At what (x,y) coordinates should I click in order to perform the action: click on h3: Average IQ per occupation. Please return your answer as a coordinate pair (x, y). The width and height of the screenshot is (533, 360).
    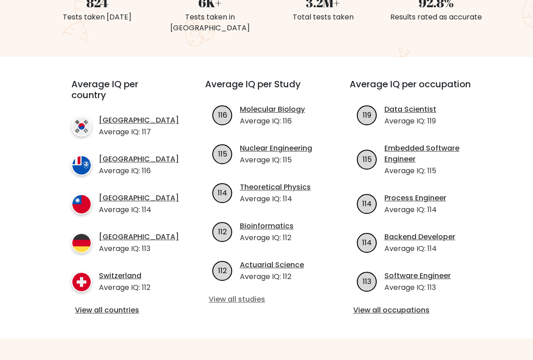
    Looking at the image, I should click on (411, 89).